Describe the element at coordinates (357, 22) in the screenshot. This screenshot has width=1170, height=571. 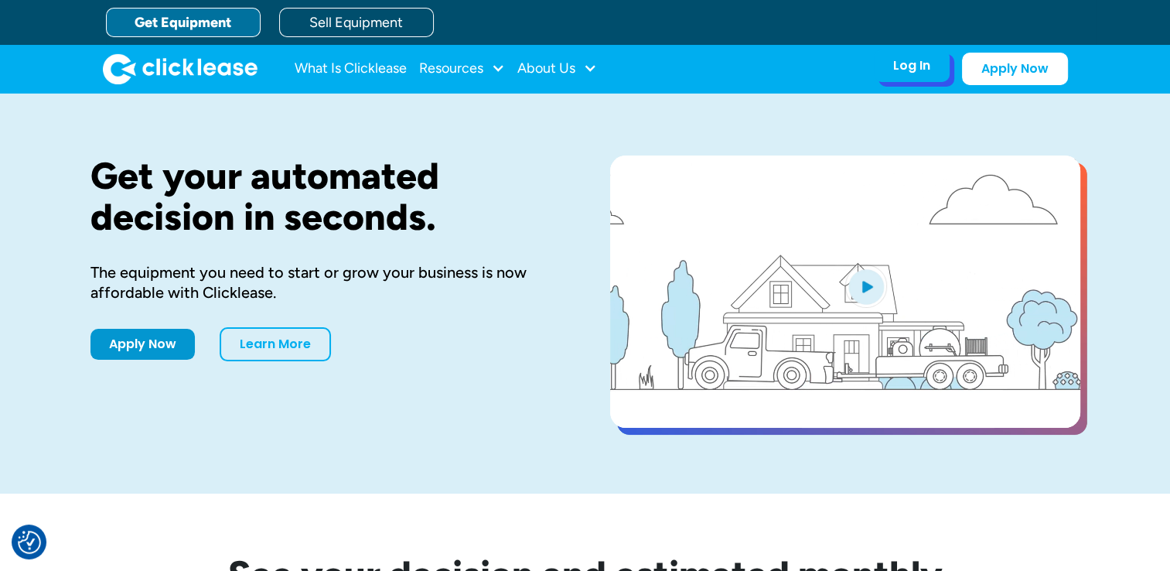
I see `a: Sell Equipment` at that location.